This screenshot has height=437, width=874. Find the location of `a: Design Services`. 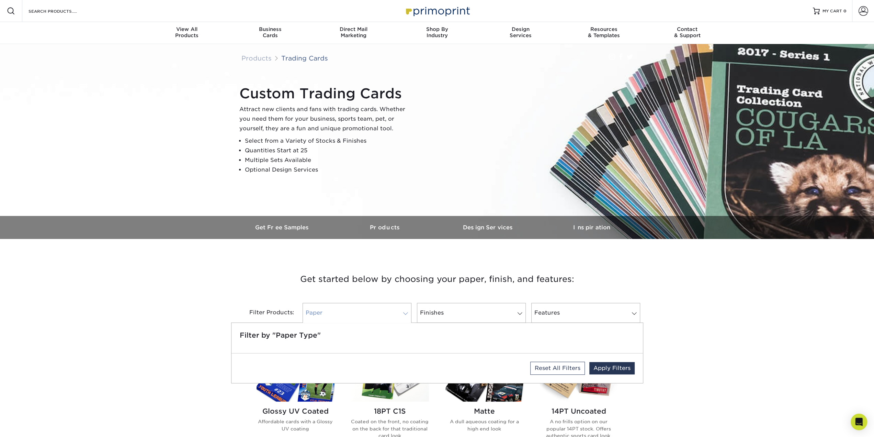

a: Design Services is located at coordinates (489, 227).